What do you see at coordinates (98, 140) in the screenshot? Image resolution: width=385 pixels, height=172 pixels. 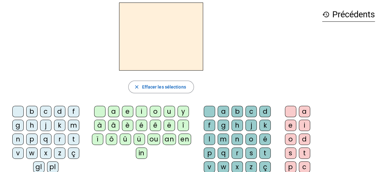 I see `div: ï` at bounding box center [98, 140].